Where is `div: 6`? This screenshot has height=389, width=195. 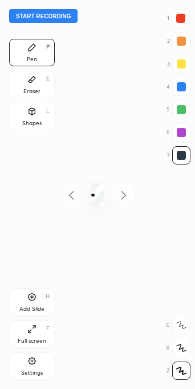 div: 6 is located at coordinates (179, 132).